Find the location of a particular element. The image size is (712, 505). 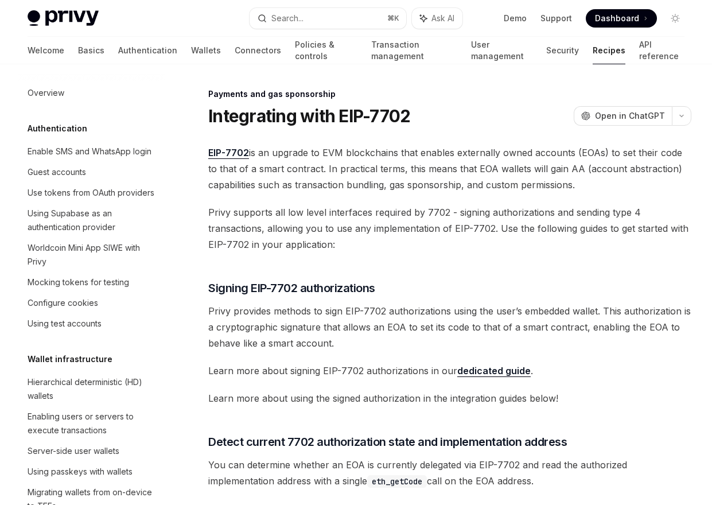

a: Overview is located at coordinates (92, 93).